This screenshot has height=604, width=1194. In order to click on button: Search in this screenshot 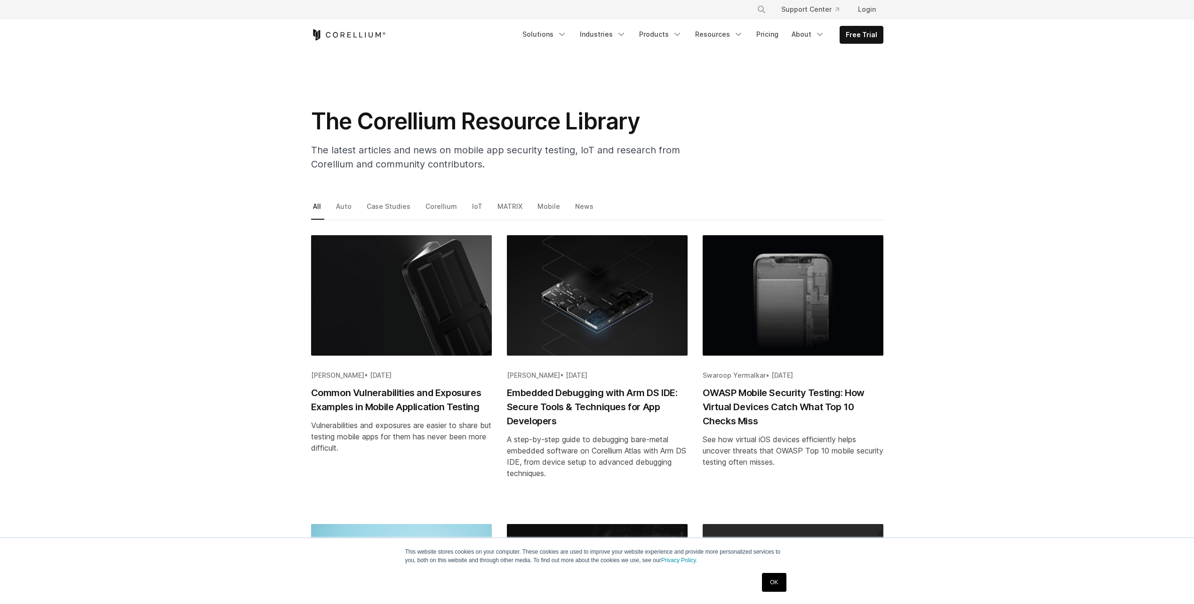, I will do `click(761, 9)`.